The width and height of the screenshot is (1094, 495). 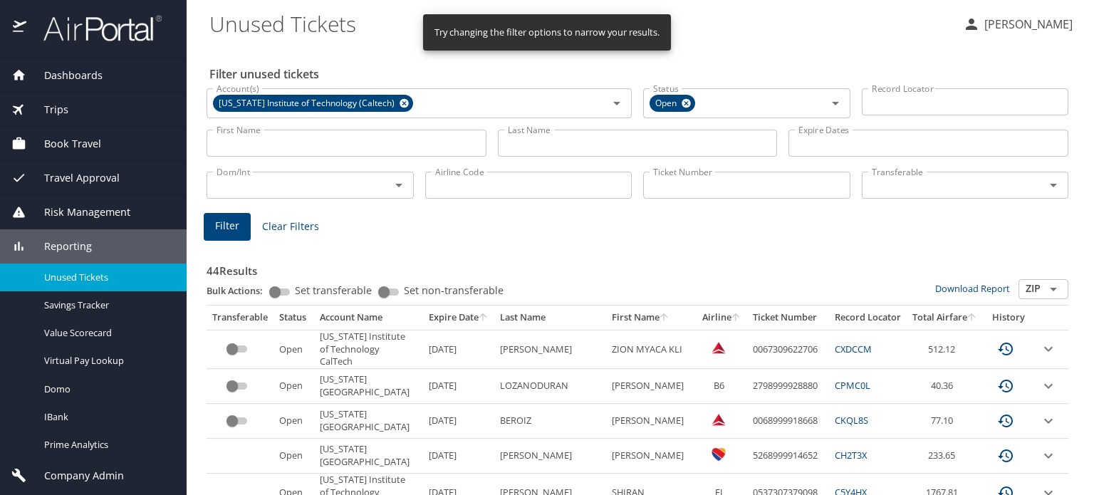 I want to click on span: B6, so click(x=719, y=385).